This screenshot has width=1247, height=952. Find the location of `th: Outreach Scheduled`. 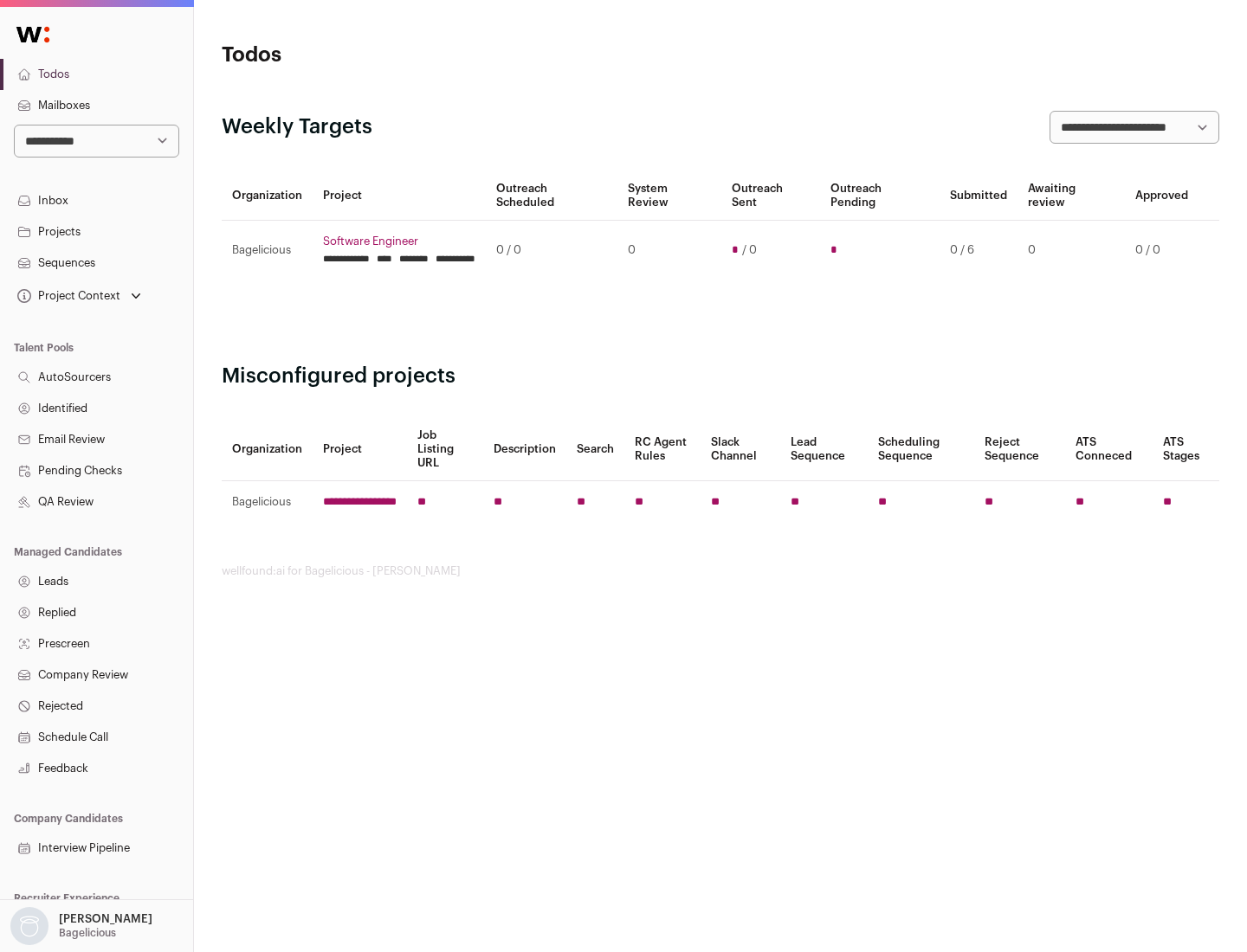

th: Outreach Scheduled is located at coordinates (552, 196).